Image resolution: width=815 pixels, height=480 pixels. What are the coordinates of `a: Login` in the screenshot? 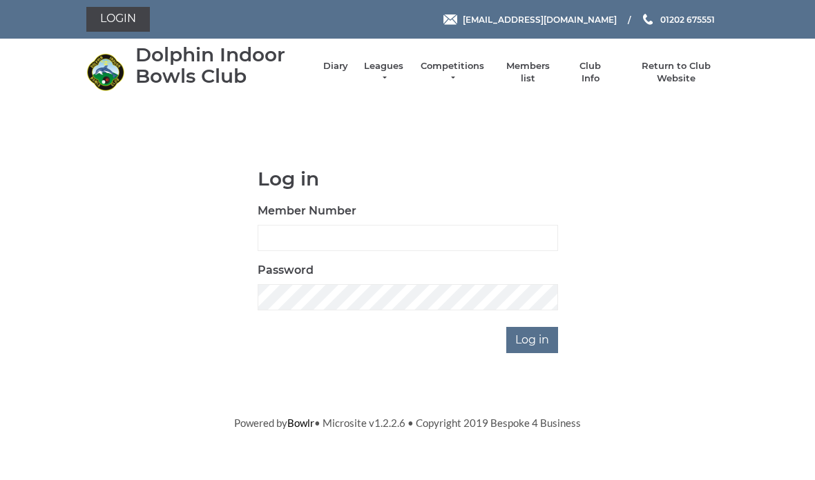 It's located at (118, 19).